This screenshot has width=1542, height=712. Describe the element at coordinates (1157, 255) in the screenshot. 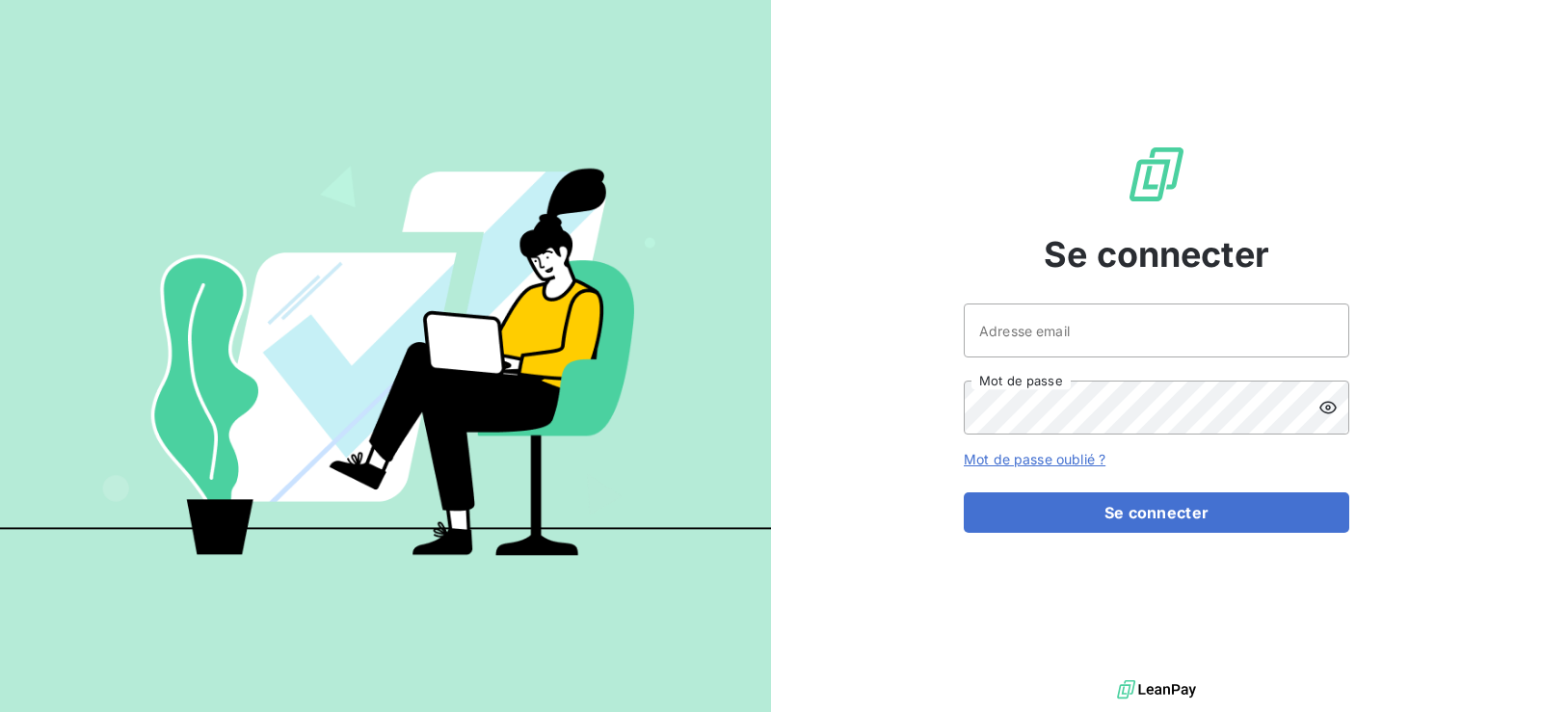

I see `span: Se connecter` at that location.